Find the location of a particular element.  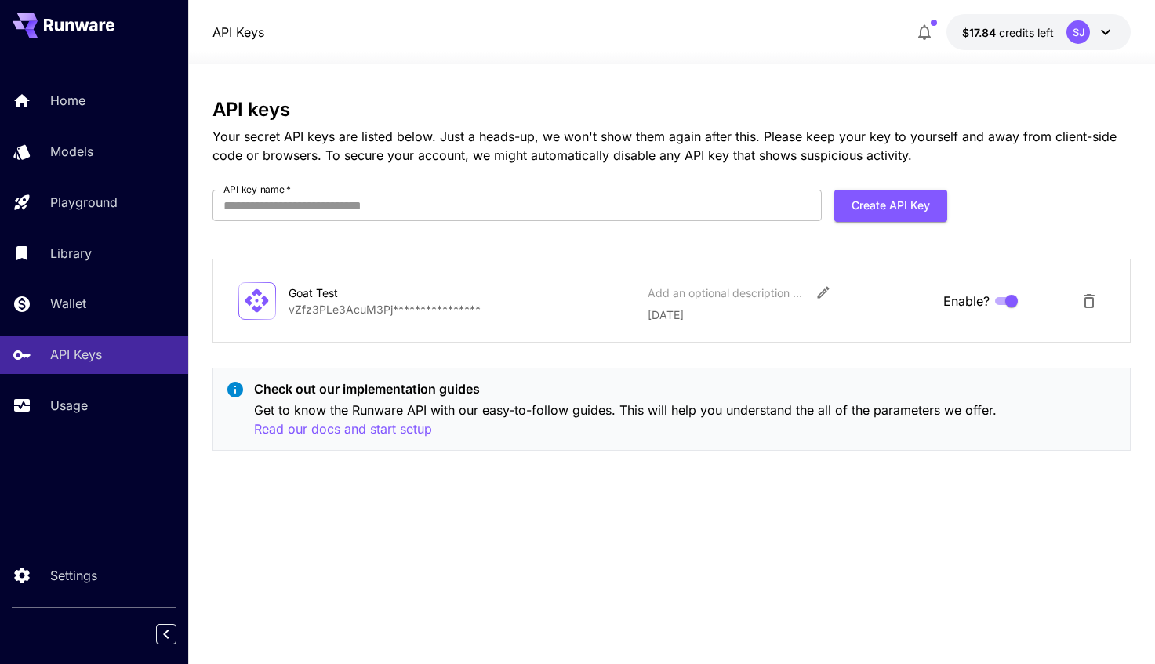

span: Enable? is located at coordinates (966, 301).